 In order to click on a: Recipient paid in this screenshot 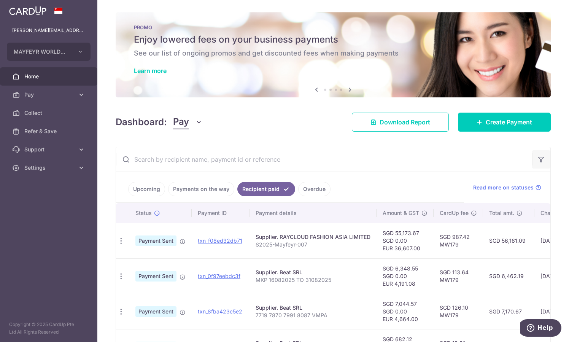, I will do `click(266, 189)`.